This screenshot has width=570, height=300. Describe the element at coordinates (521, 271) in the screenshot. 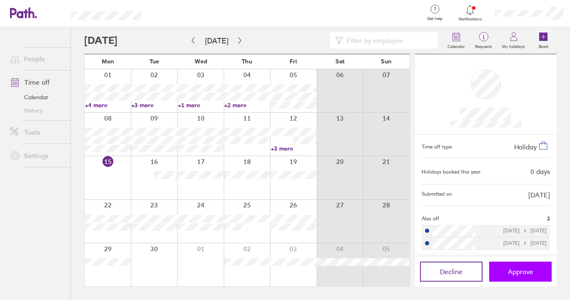

I see `span: Approve` at that location.